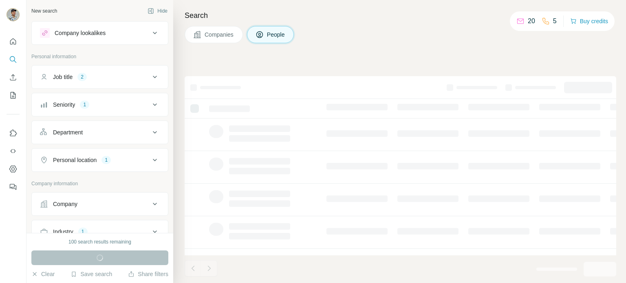  What do you see at coordinates (65, 204) in the screenshot?
I see `div: Company` at bounding box center [65, 204].